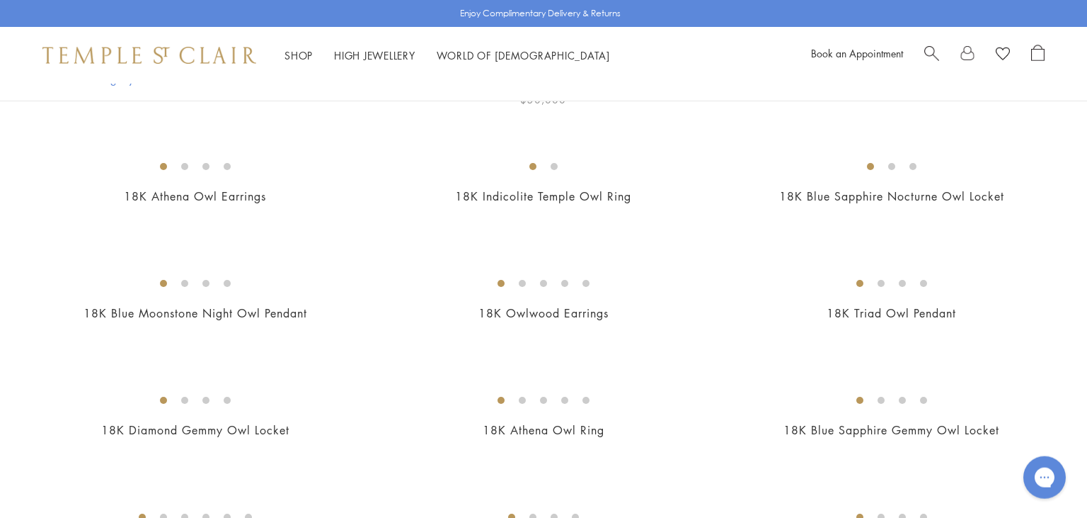 This screenshot has width=1087, height=518. What do you see at coordinates (540, 13) in the screenshot?
I see `p: Enjoy Complimentary Delivery & Returns` at bounding box center [540, 13].